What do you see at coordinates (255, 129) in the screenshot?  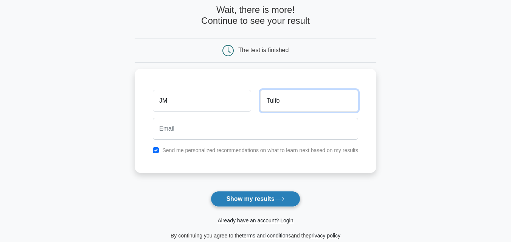 I see `input: Email` at bounding box center [255, 129].